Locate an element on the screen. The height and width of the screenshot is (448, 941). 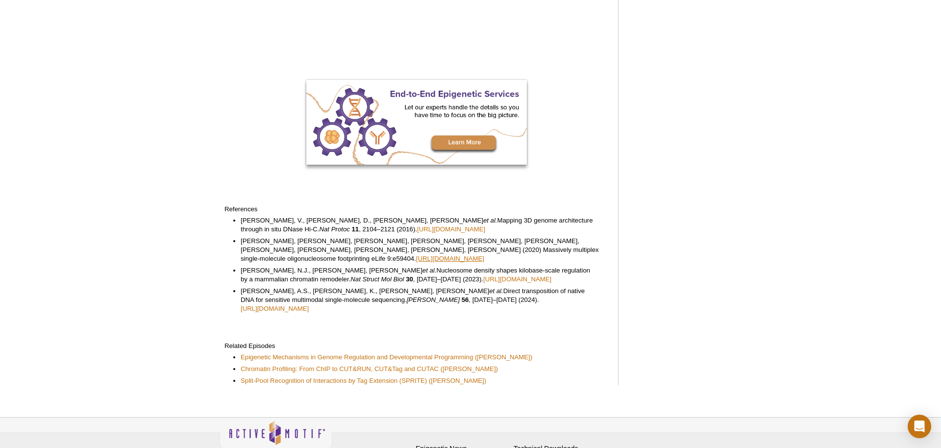
strong: 30 is located at coordinates (409, 279).